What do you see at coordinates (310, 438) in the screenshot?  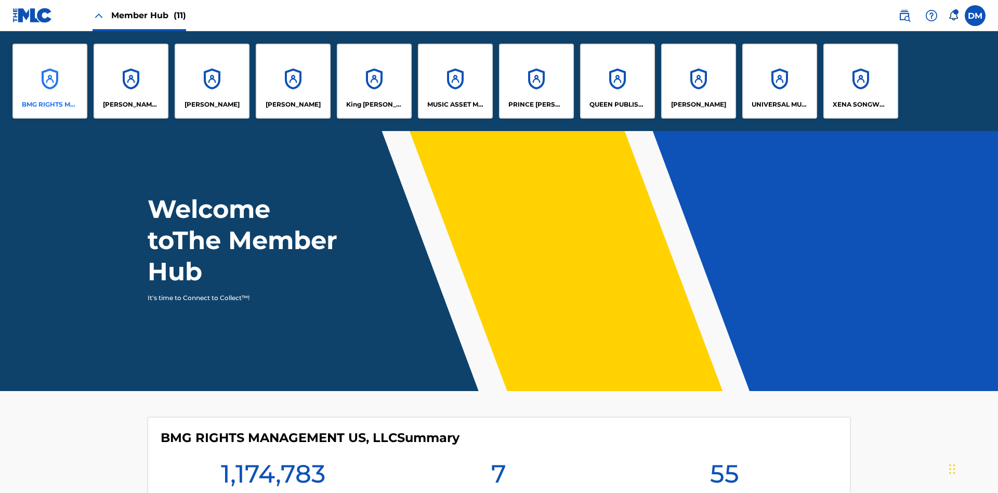 I see `h4: BMG RIGHTS MANAGEMENT US, LLC` at bounding box center [310, 438].